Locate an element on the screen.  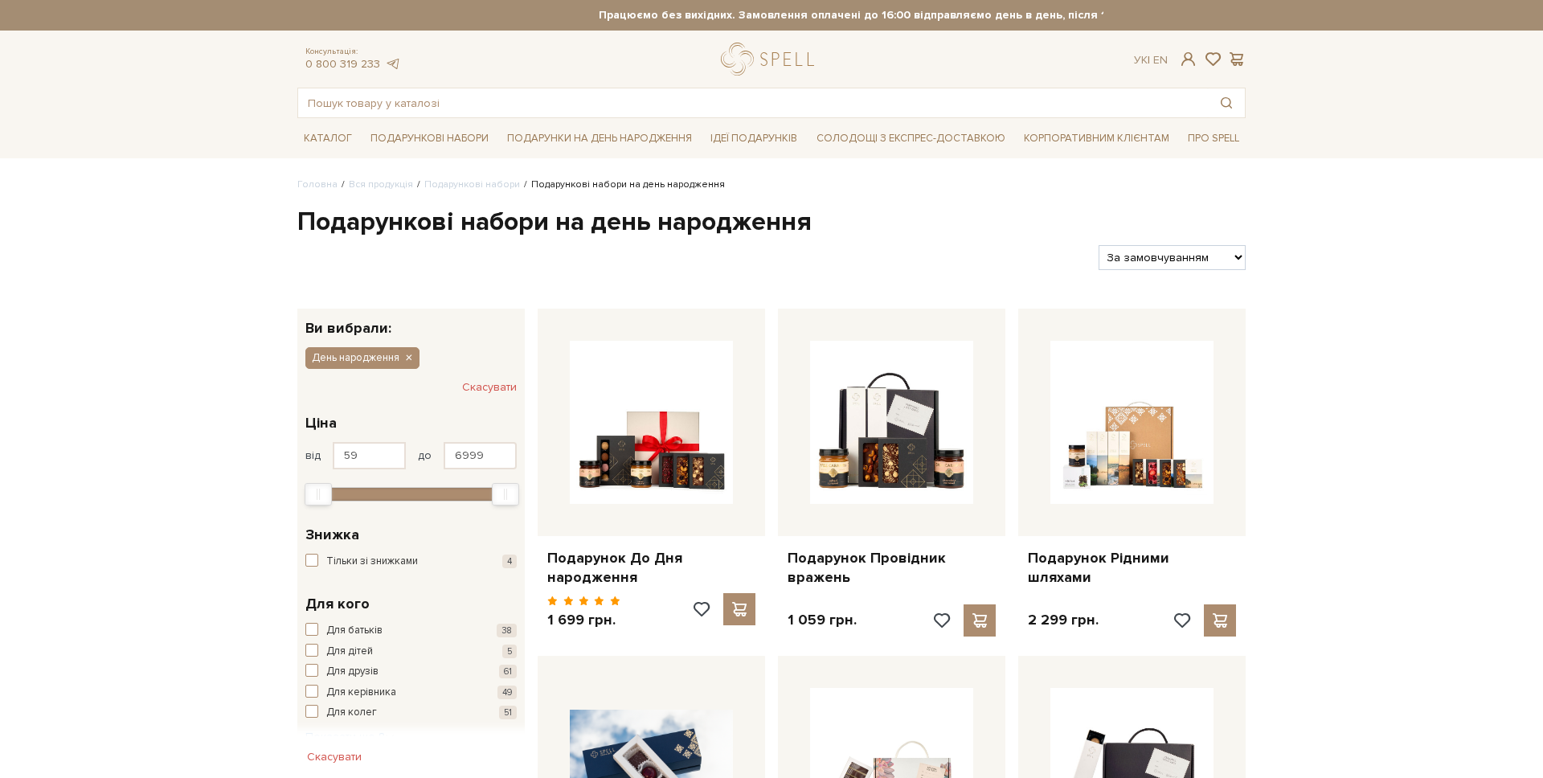
a: Головна is located at coordinates (317, 184).